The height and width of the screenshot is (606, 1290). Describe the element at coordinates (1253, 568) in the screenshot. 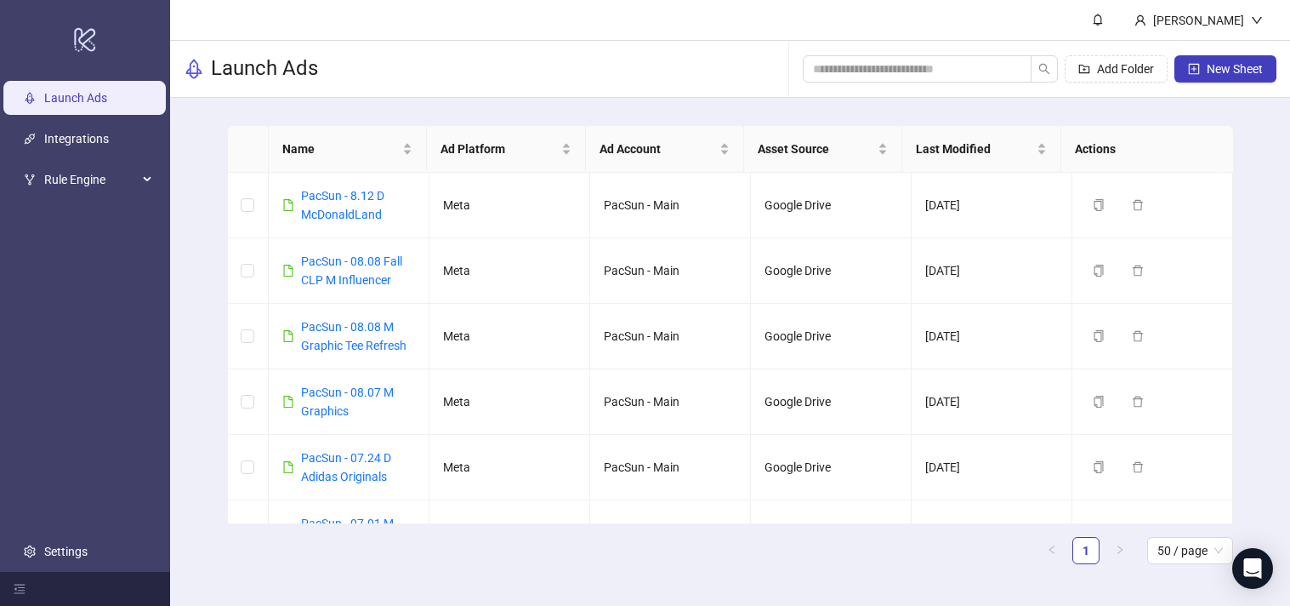

I see `div: Open Intercom Messenger` at that location.